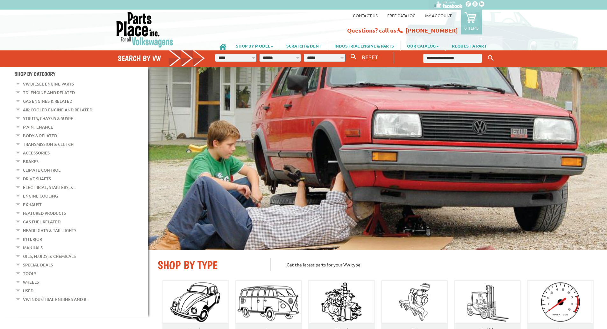 This screenshot has height=329, width=607. I want to click on a: Exhaust, so click(32, 204).